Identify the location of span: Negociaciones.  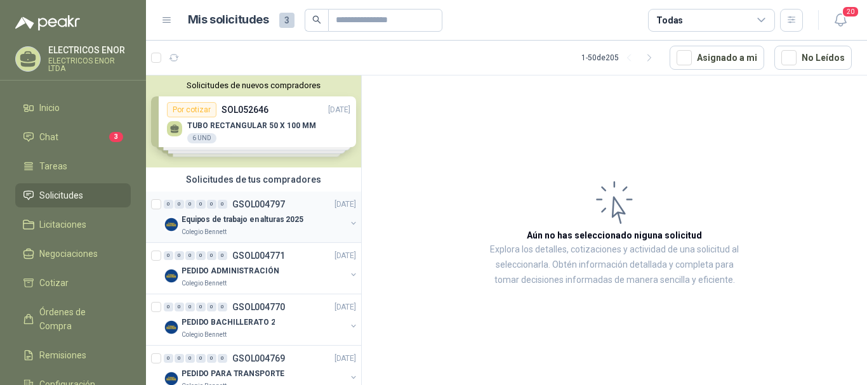
(69, 254).